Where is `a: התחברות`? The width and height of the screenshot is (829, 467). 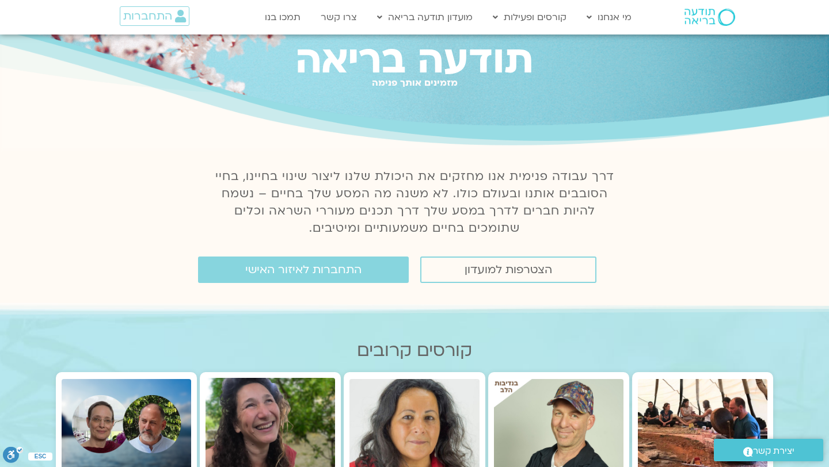
a: התחברות is located at coordinates (154, 16).